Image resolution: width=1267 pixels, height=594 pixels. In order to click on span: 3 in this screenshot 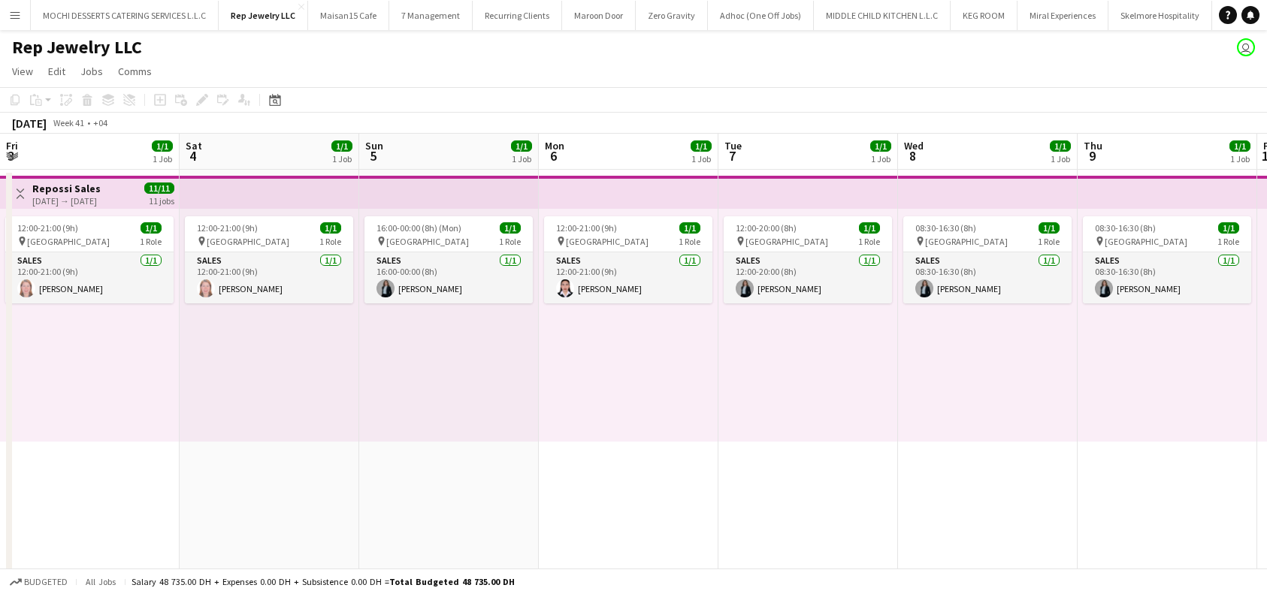, I will do `click(11, 156)`.